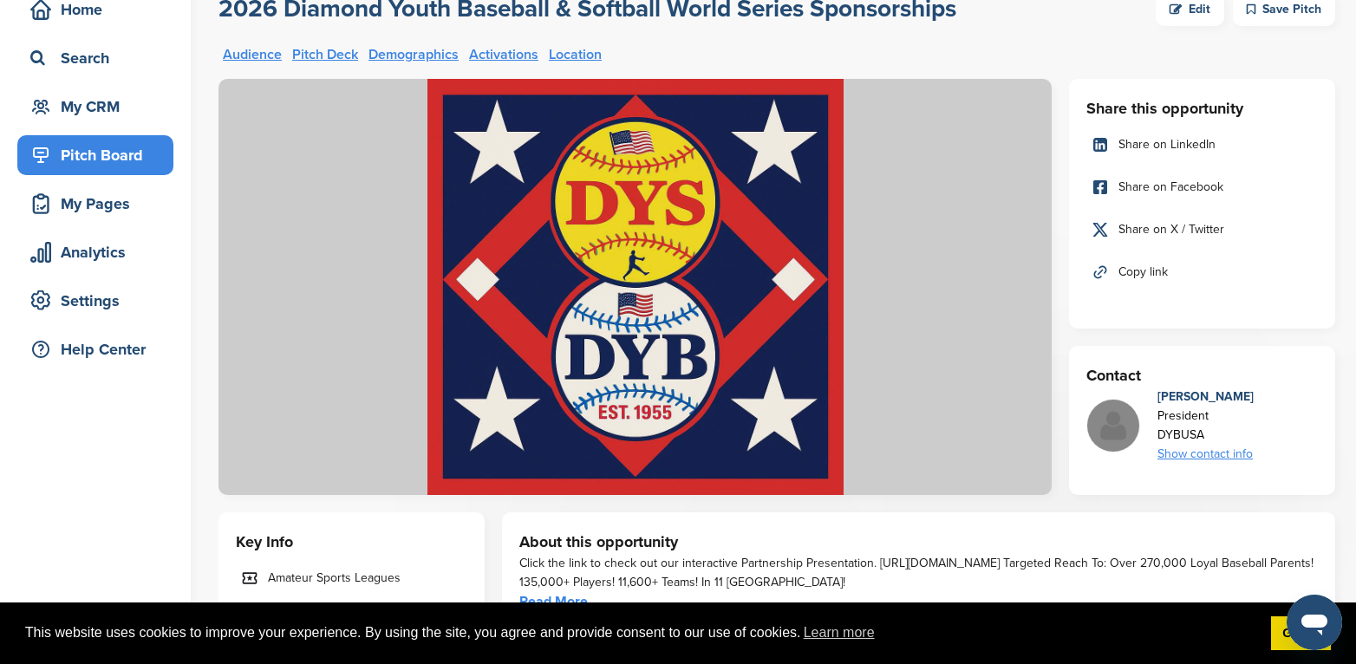 The image size is (1356, 664). I want to click on h3: Share this opportunity, so click(1202, 108).